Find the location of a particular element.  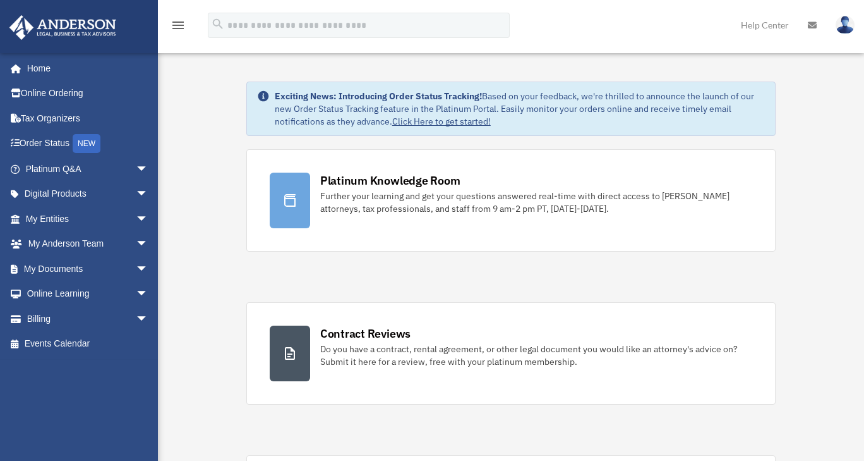

a: Home is located at coordinates (85, 68).